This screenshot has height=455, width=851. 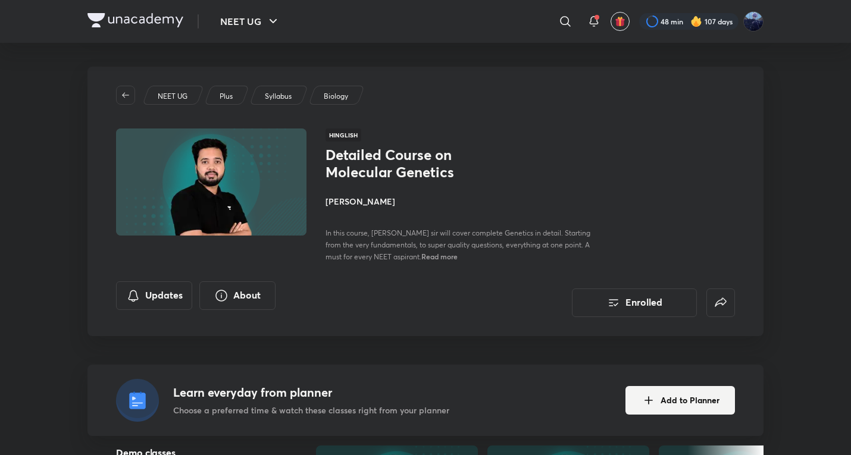 What do you see at coordinates (173, 96) in the screenshot?
I see `p: NEET UG` at bounding box center [173, 96].